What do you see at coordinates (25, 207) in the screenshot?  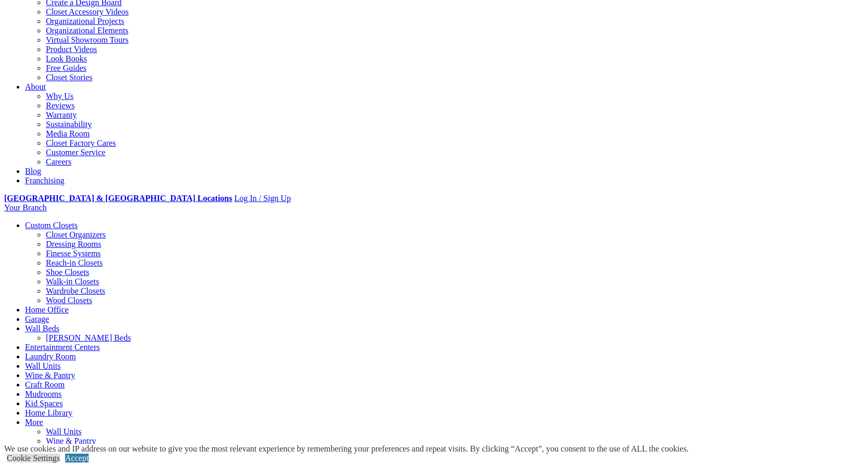 I see `span: Your Branch` at bounding box center [25, 207].